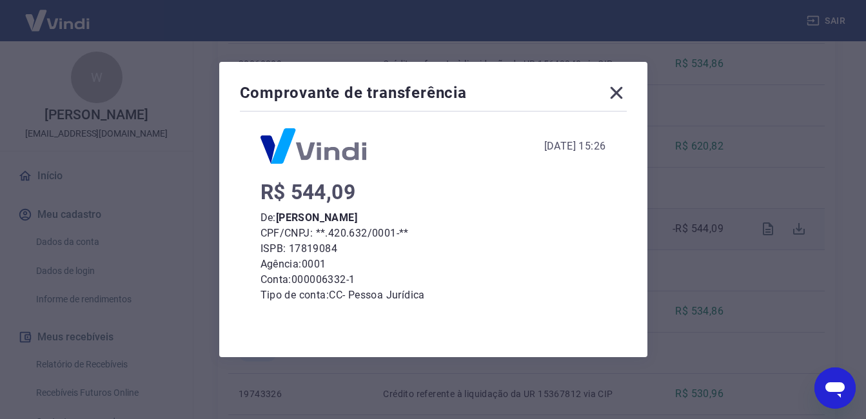 The image size is (866, 419). Describe the element at coordinates (313, 146) in the screenshot. I see `img: Logo` at that location.